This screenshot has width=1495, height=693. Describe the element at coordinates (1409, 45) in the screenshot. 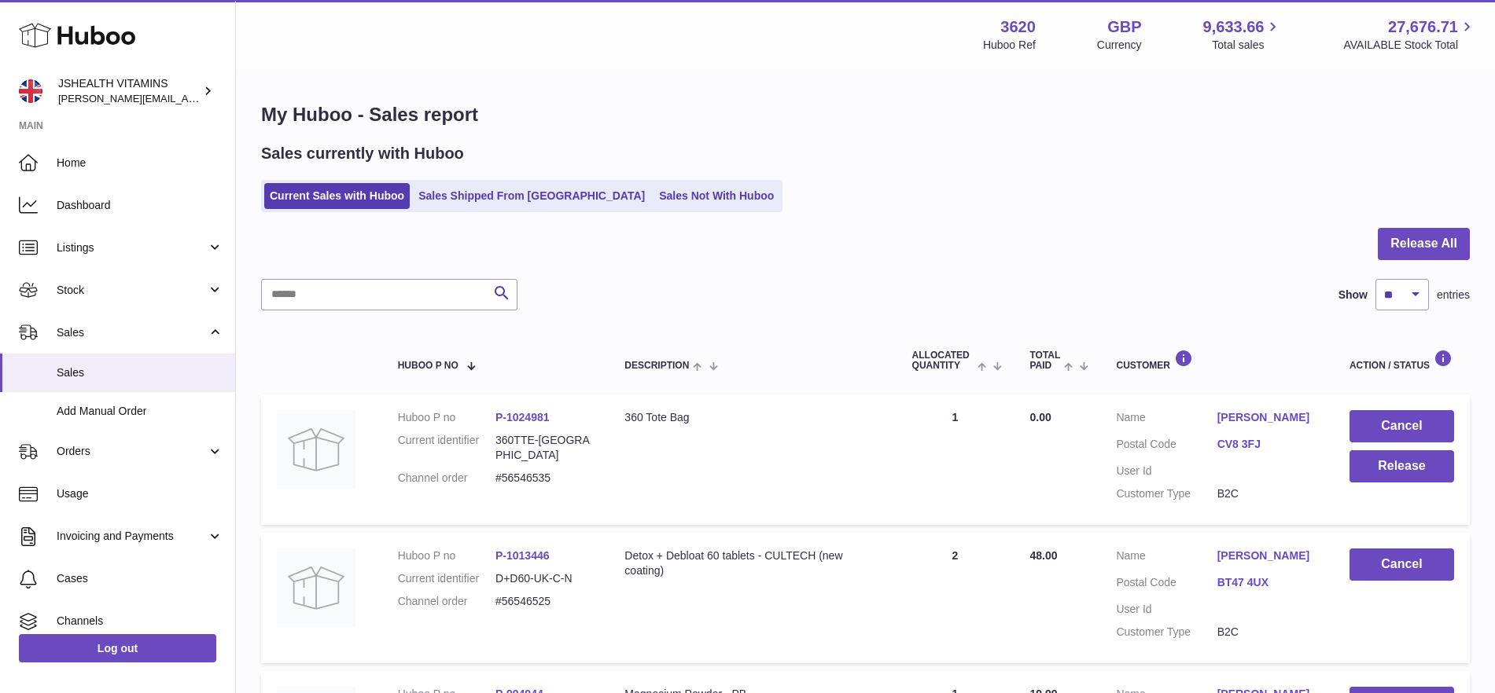

I see `span: AVAILABLE Stock Total` at that location.